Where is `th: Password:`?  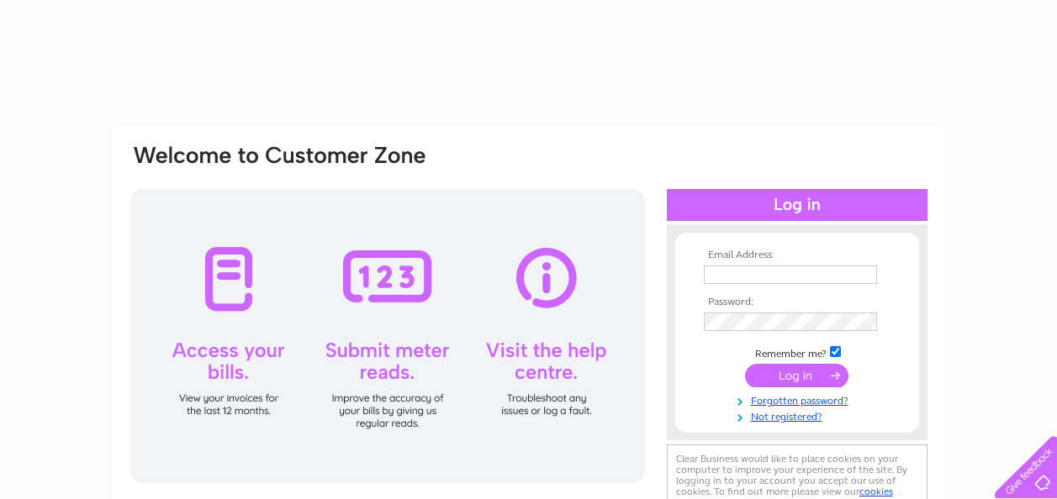
th: Password: is located at coordinates (797, 303).